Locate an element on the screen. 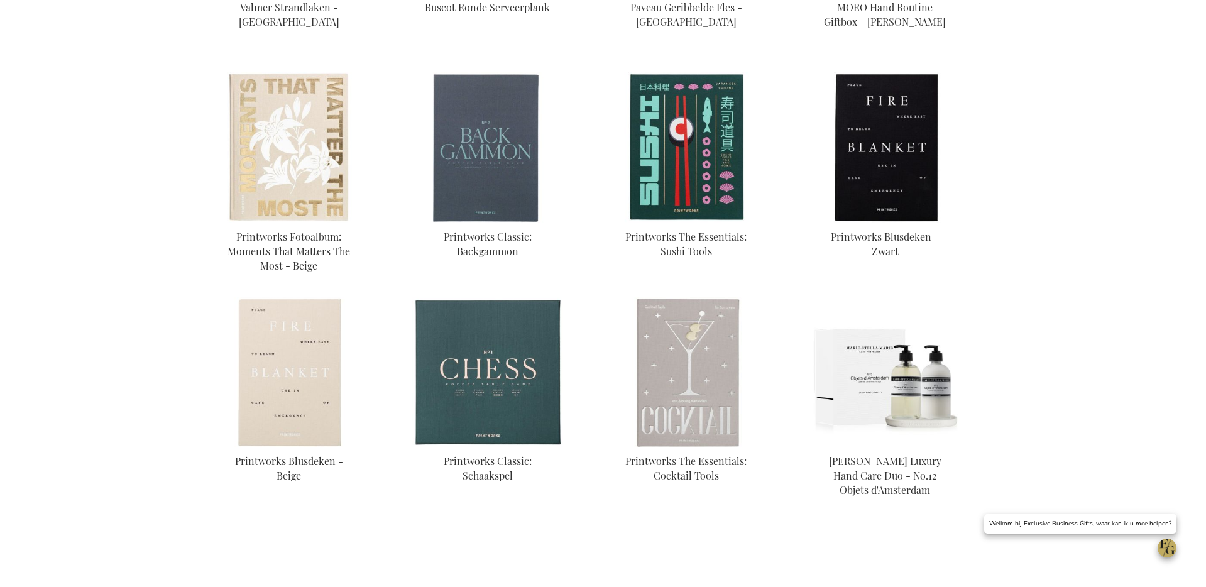 This screenshot has width=1206, height=587. a: Printworks Blusdeken - Zwart is located at coordinates (885, 244).